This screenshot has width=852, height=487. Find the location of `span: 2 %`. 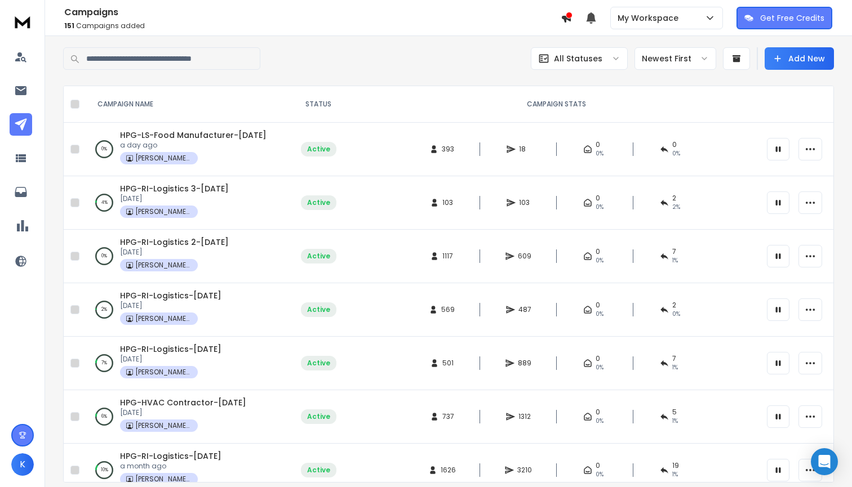

span: 2 % is located at coordinates (676, 207).